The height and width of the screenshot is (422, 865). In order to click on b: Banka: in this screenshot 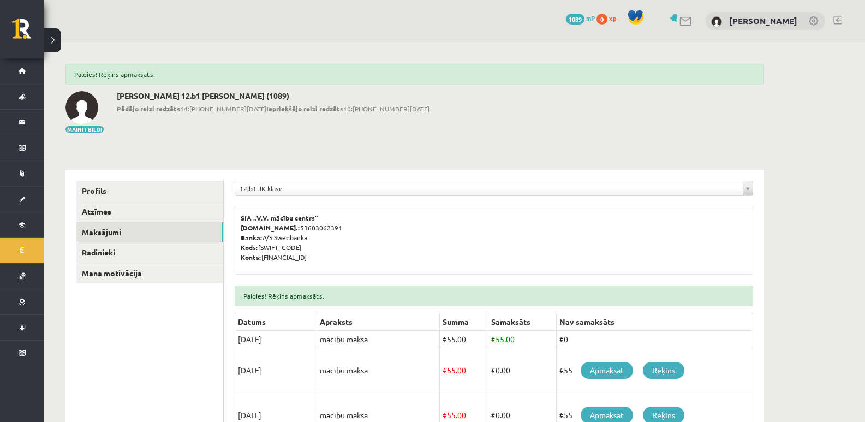, I will do `click(252, 237)`.